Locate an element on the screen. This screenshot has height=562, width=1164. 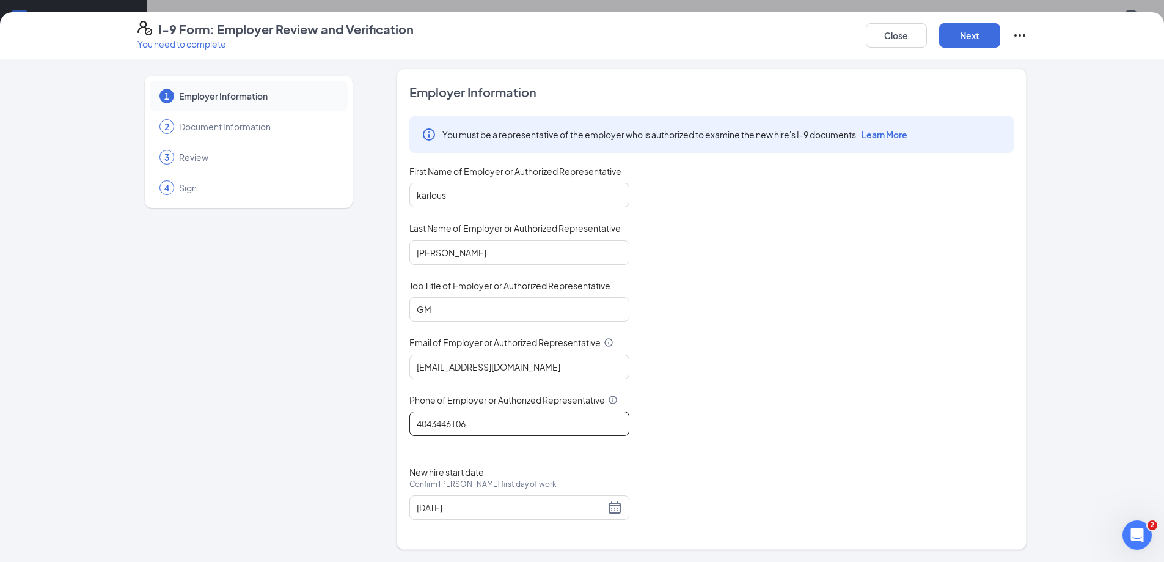
h4: I-9 Form: Employer Review and Verification is located at coordinates (286, 29).